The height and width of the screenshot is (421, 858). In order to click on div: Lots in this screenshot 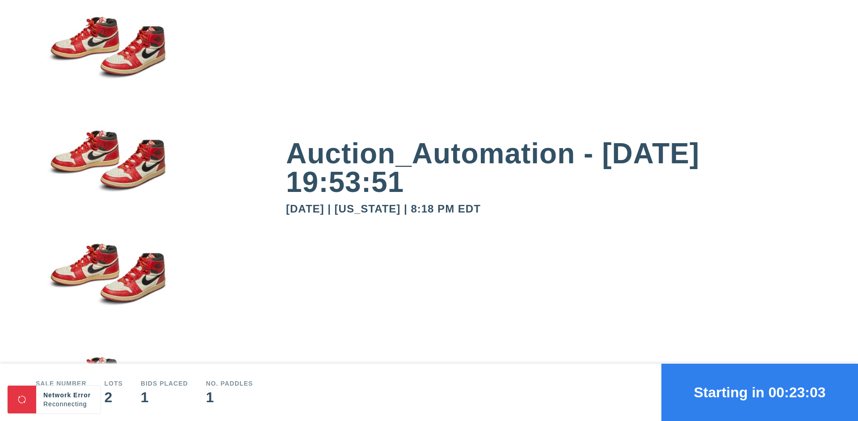, I will do `click(114, 383)`.